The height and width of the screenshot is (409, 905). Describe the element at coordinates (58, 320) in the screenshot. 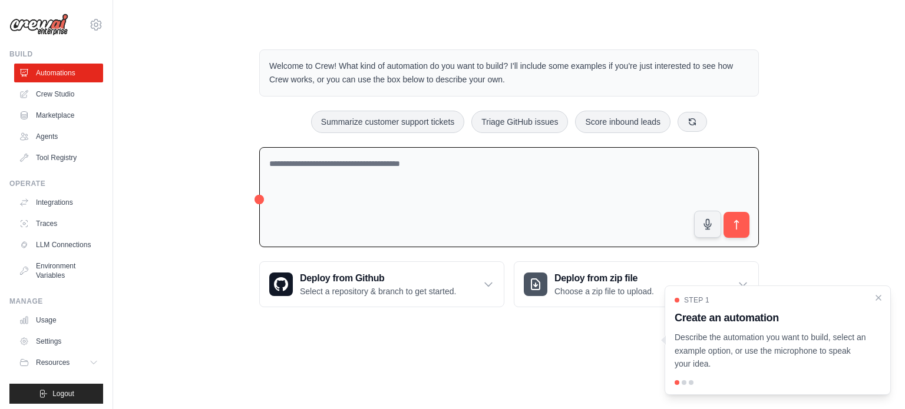

I see `a: Usage` at that location.